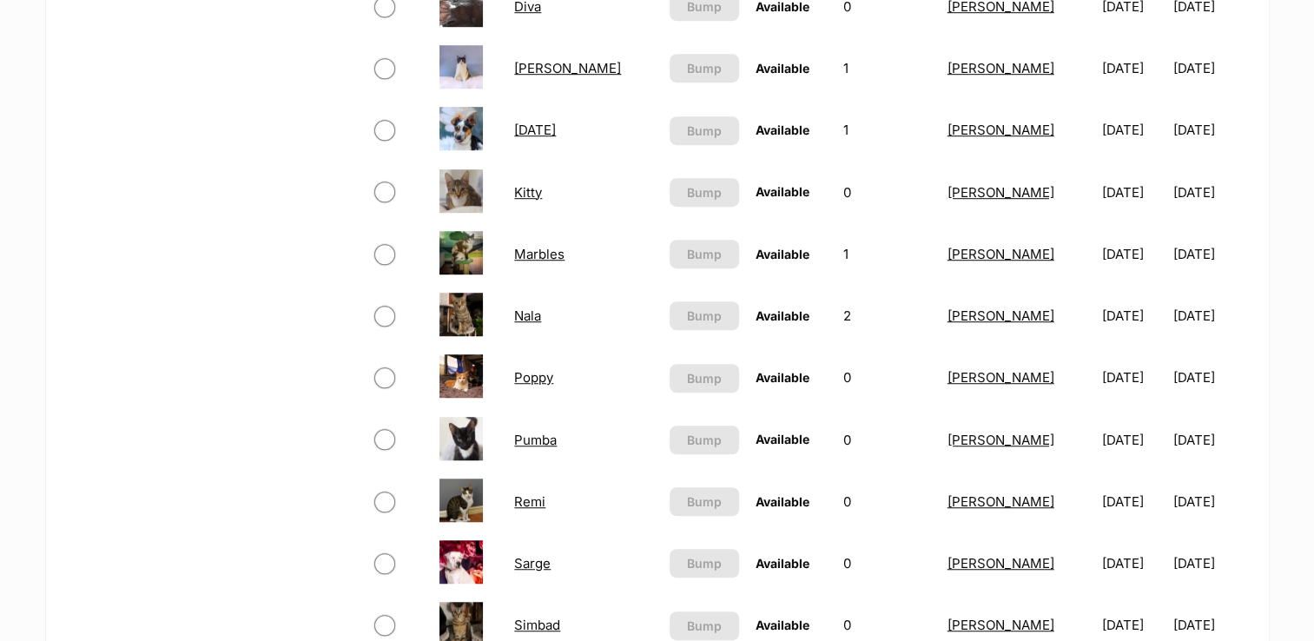  Describe the element at coordinates (528, 192) in the screenshot. I see `a: Kitty` at that location.